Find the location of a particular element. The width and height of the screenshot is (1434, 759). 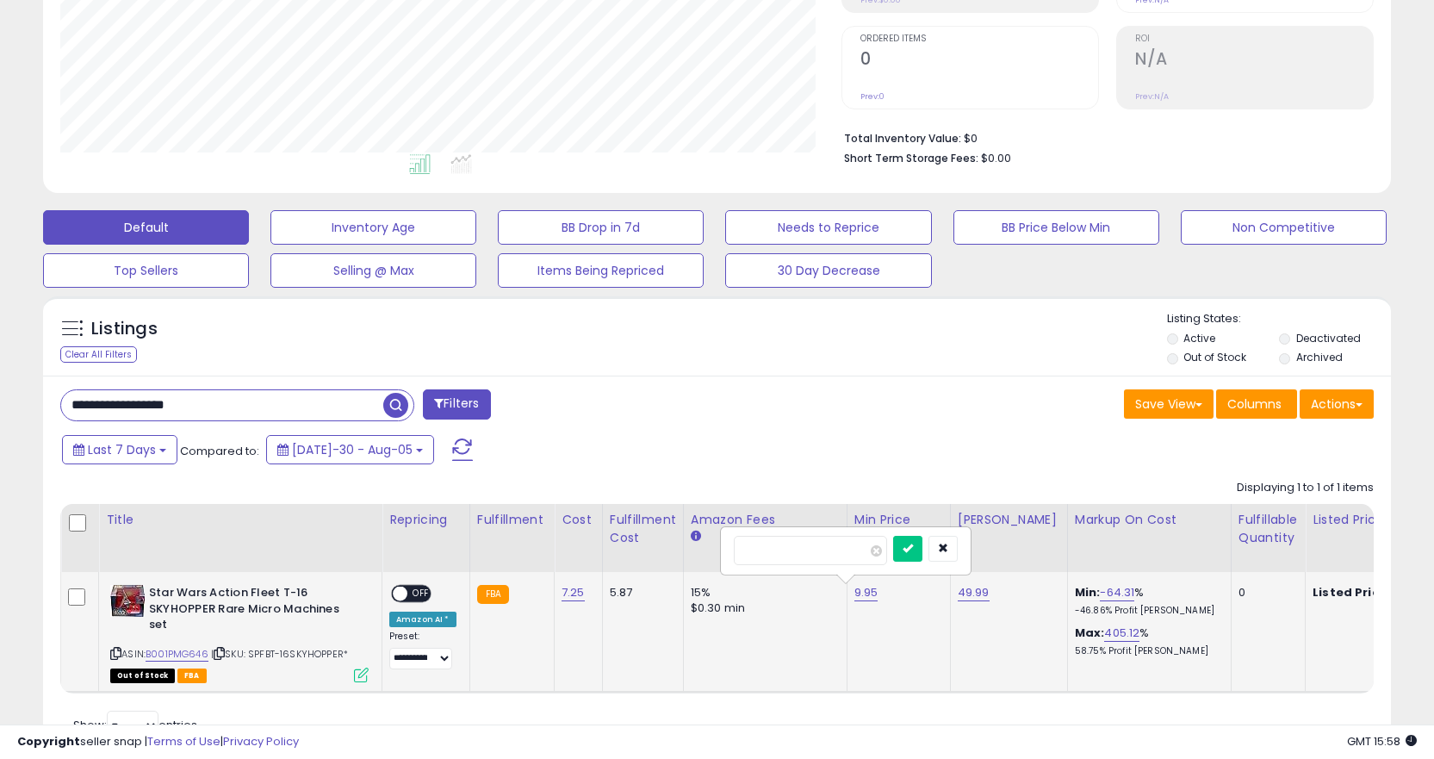

div: Title is located at coordinates (240, 519).